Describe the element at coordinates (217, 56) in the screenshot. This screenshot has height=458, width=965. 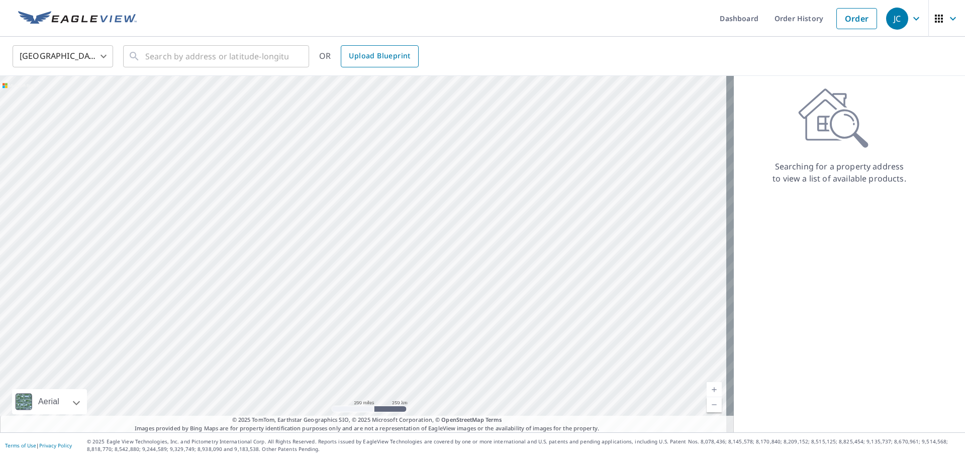
I see `input: Search by address or latitude-longitude` at that location.